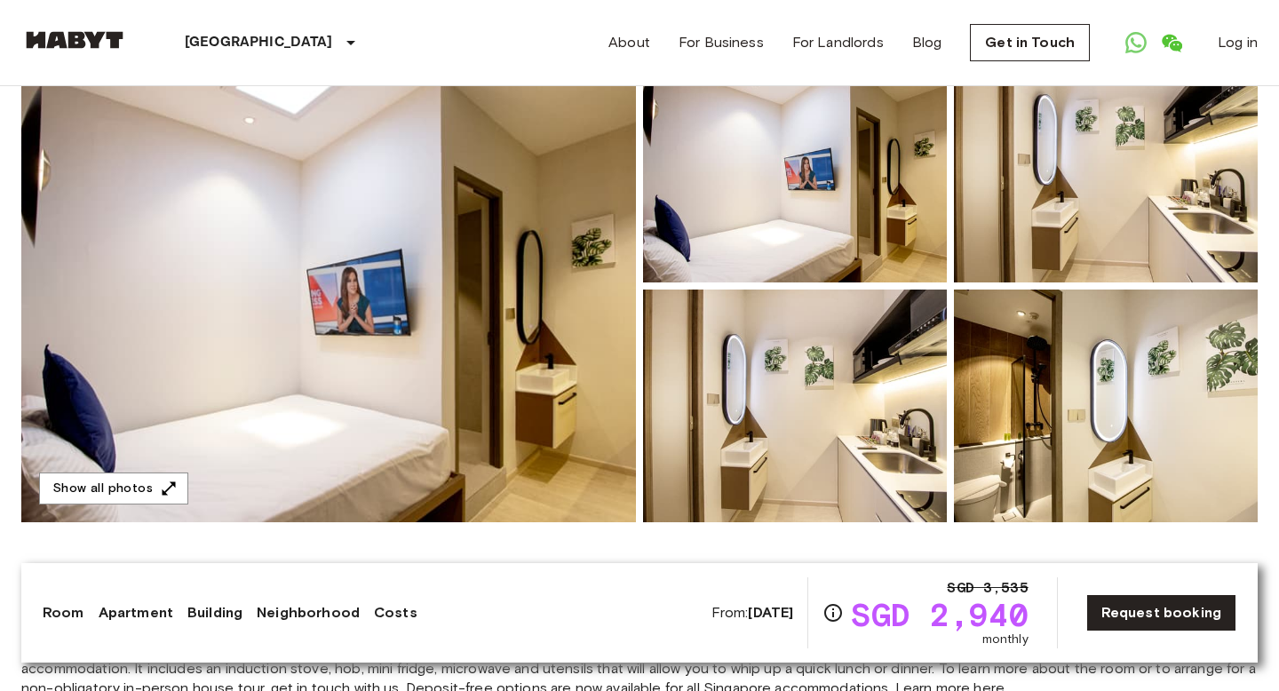 This screenshot has height=691, width=1279. Describe the element at coordinates (833, 613) in the screenshot. I see `svg: Check cost overview for full price breakdown. Please note that discounts apply to new joiners onl...` at that location.